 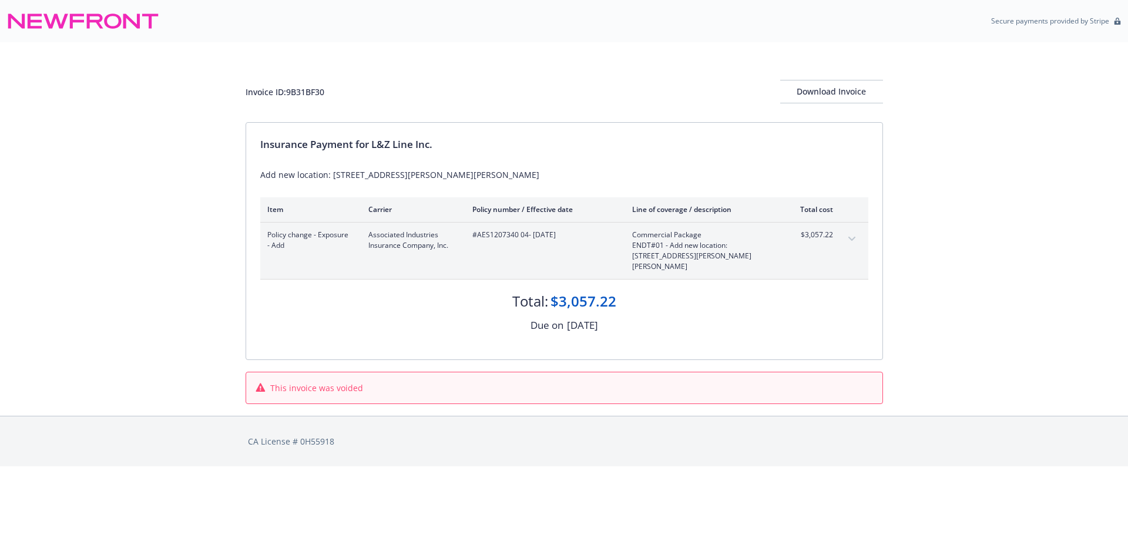 I want to click on div: Line of coverage / description, so click(x=701, y=209).